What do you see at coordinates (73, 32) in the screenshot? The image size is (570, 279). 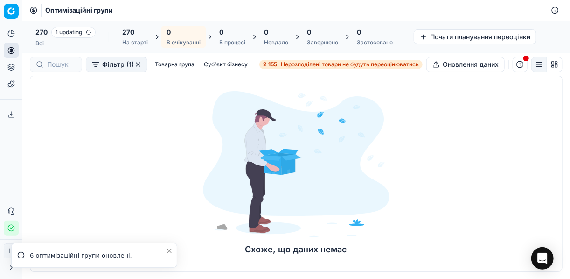 I see `span: 1 updating` at bounding box center [73, 32].